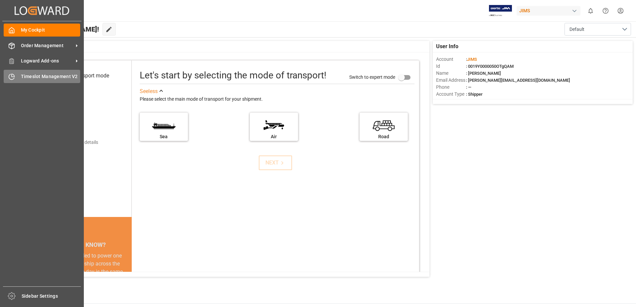  Describe the element at coordinates (451, 94) in the screenshot. I see `span: Account Type` at that location.